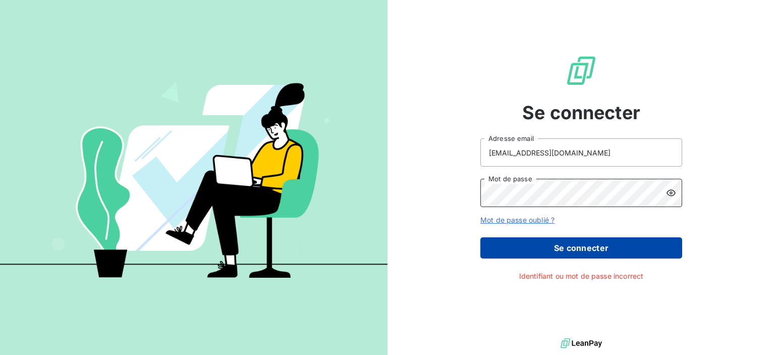 The image size is (775, 355). What do you see at coordinates (517, 220) in the screenshot?
I see `a: Mot de passe oublié ?` at bounding box center [517, 220].